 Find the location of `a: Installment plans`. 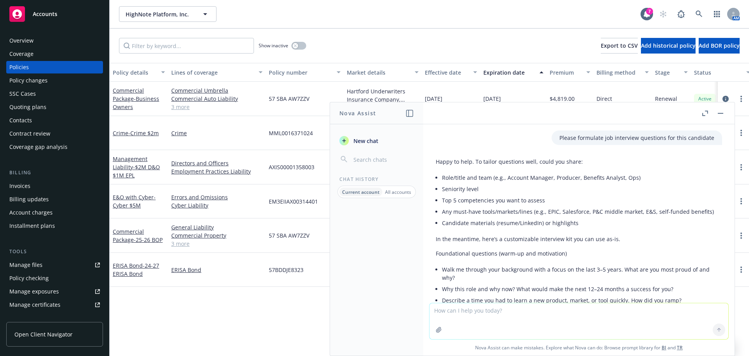

a: Installment plans is located at coordinates (55, 226).